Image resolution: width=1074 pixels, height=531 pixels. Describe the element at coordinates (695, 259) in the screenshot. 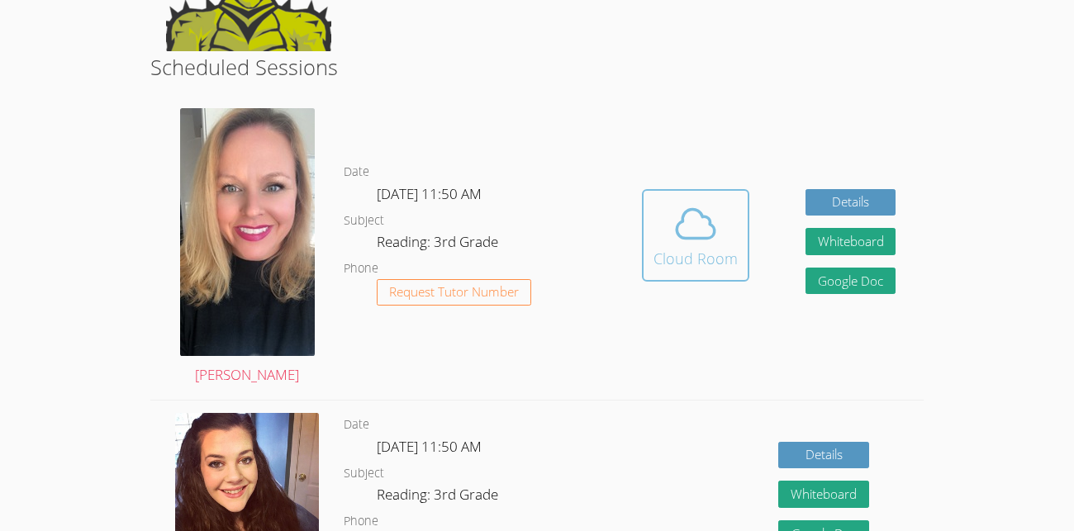

I see `div: Cloud Room` at that location.